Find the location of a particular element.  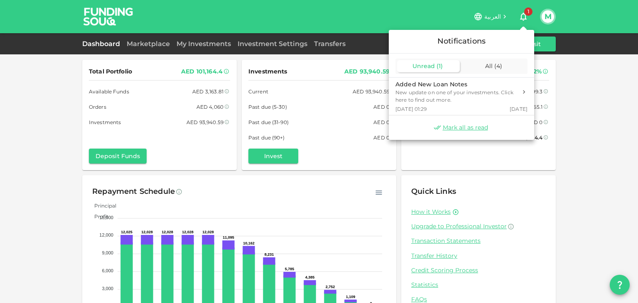

span: Mark all as read is located at coordinates (465, 128).